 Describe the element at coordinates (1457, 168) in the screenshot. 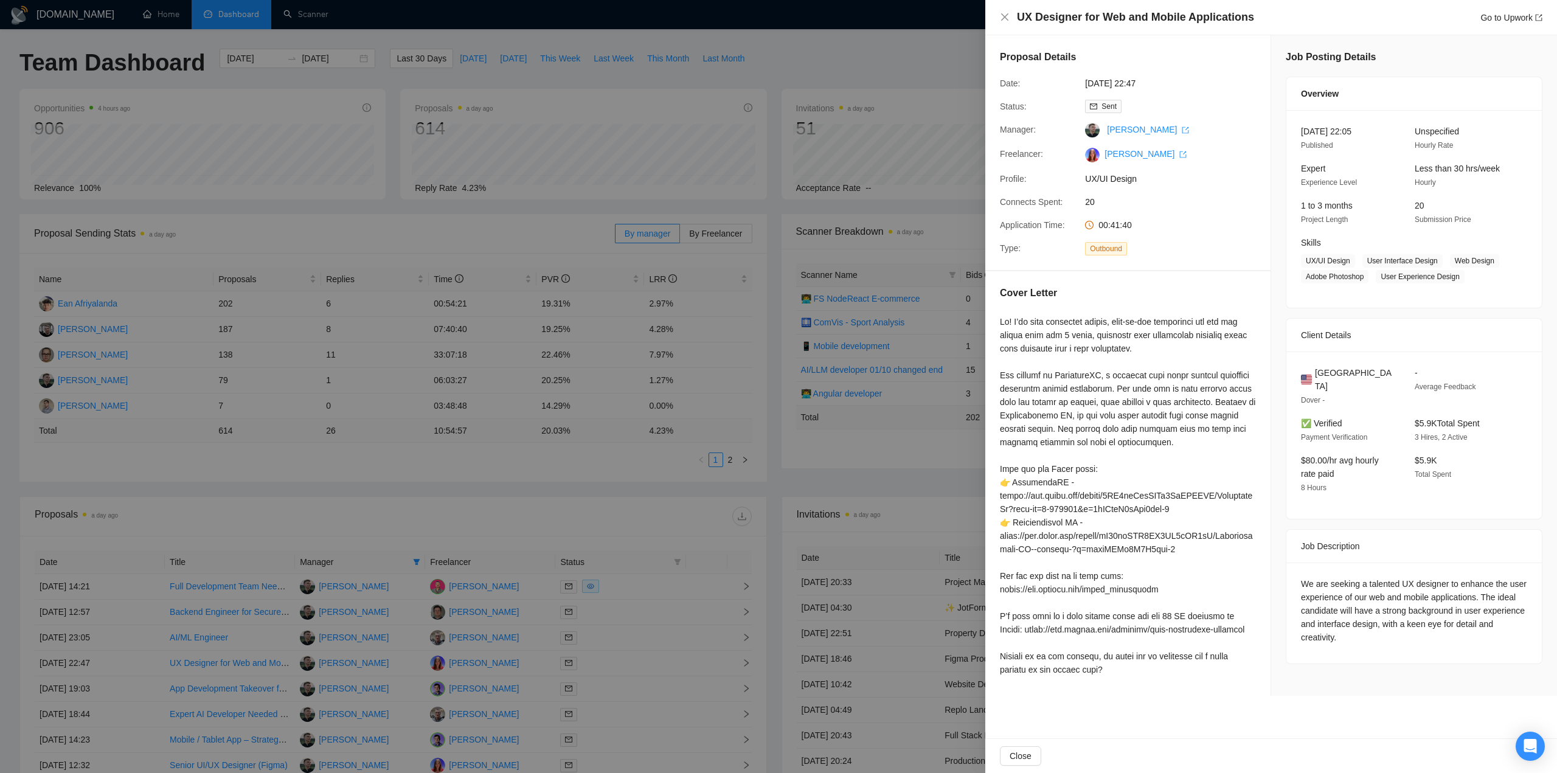

I see `span: Less than 30 hrs/week` at that location.